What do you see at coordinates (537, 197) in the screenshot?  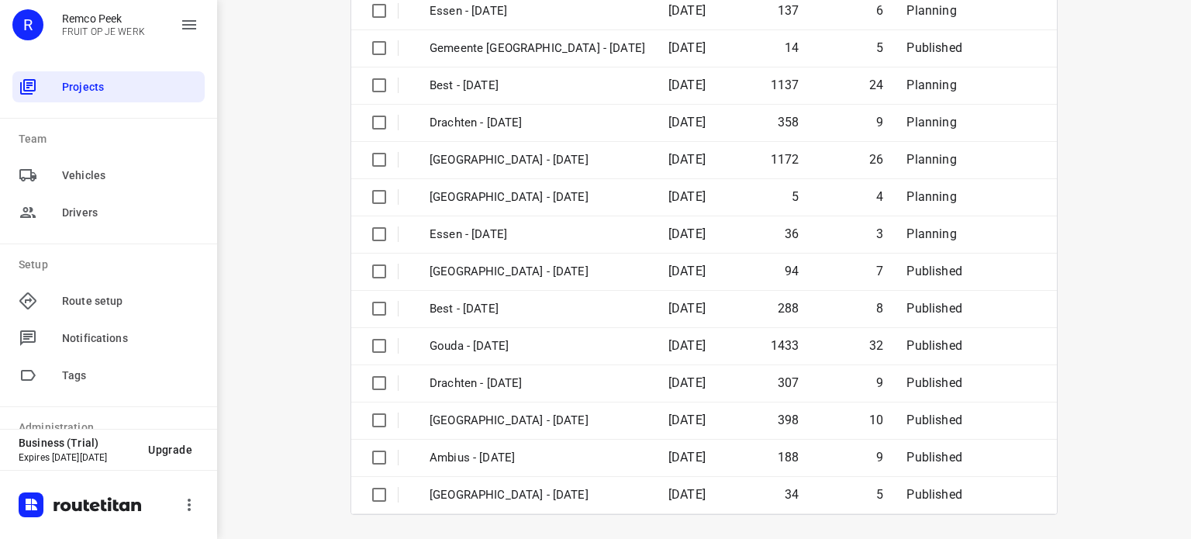 I see `p: Antwerpen - Tuesday` at bounding box center [537, 197].